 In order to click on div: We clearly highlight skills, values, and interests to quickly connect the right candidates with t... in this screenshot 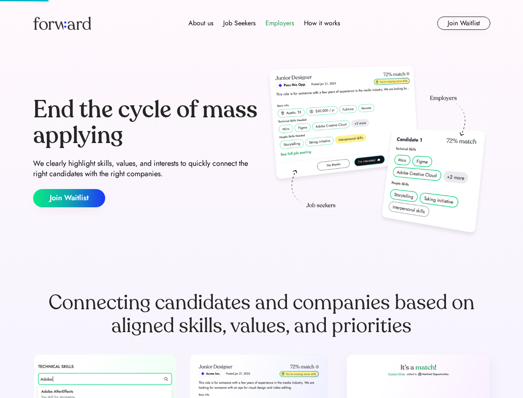, I will do `click(146, 169)`.